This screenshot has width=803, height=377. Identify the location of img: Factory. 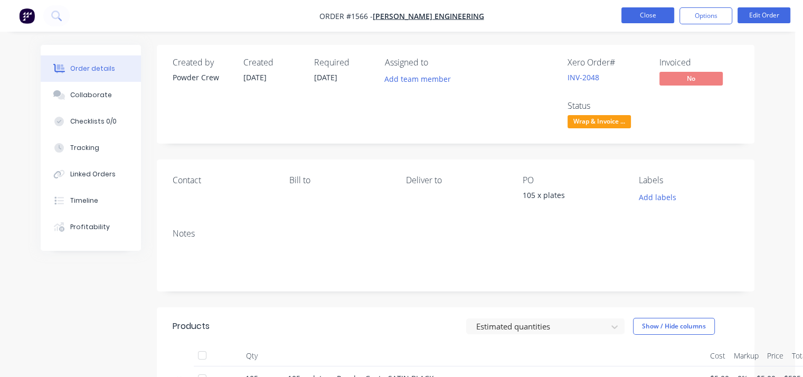
(27, 16).